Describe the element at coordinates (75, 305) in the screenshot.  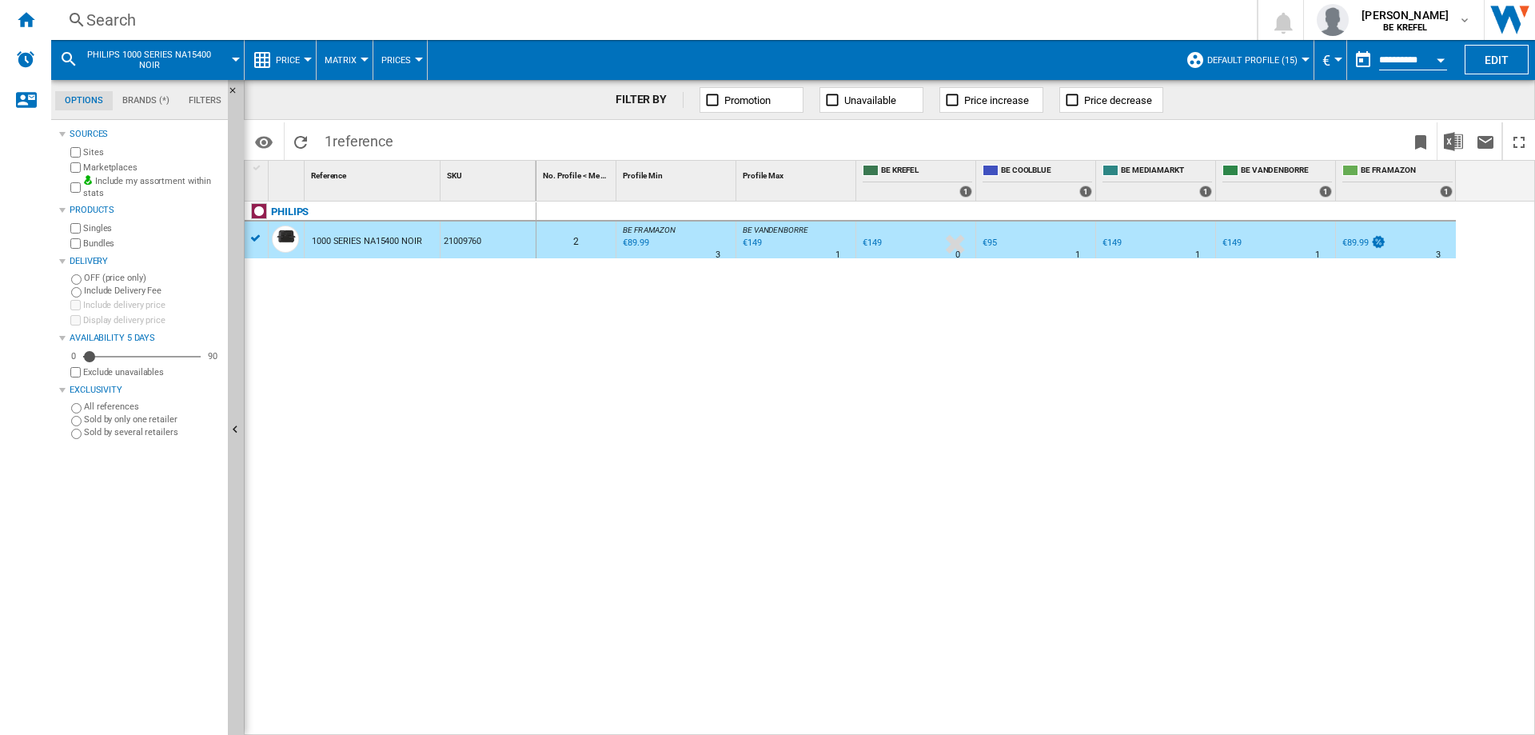
I see `input: Include delivery price` at that location.